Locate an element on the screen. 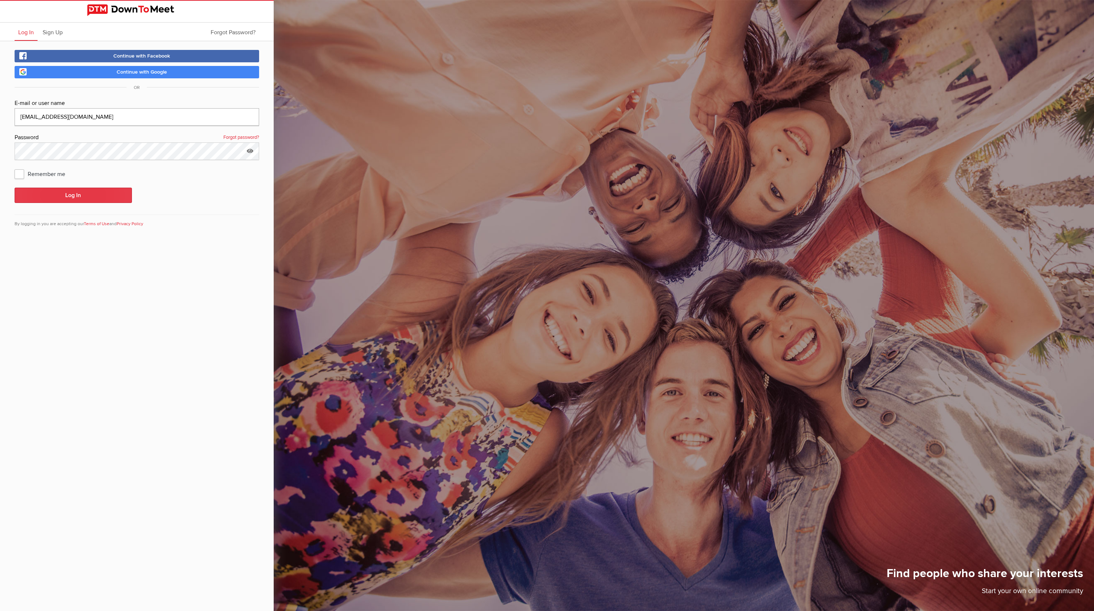 This screenshot has width=1094, height=611. a: Sign Up is located at coordinates (52, 32).